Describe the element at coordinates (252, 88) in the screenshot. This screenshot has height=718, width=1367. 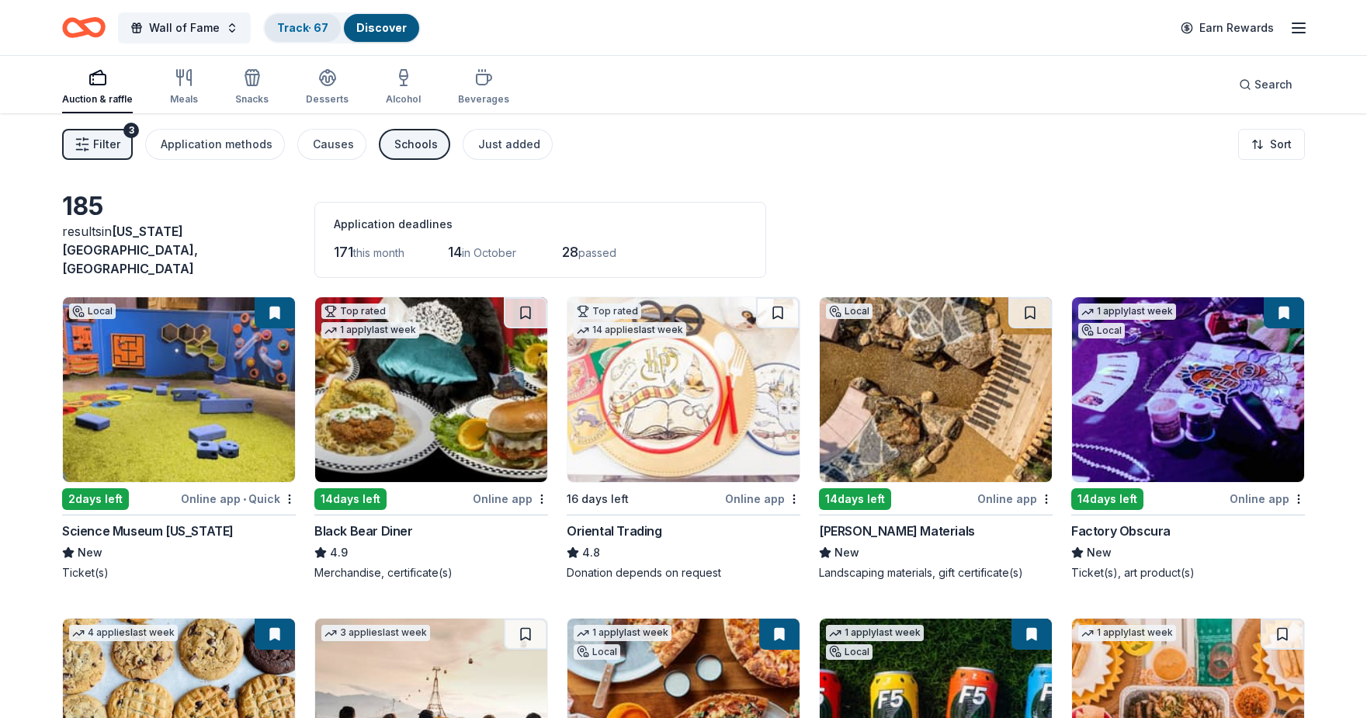
I see `button: Snacks` at that location.